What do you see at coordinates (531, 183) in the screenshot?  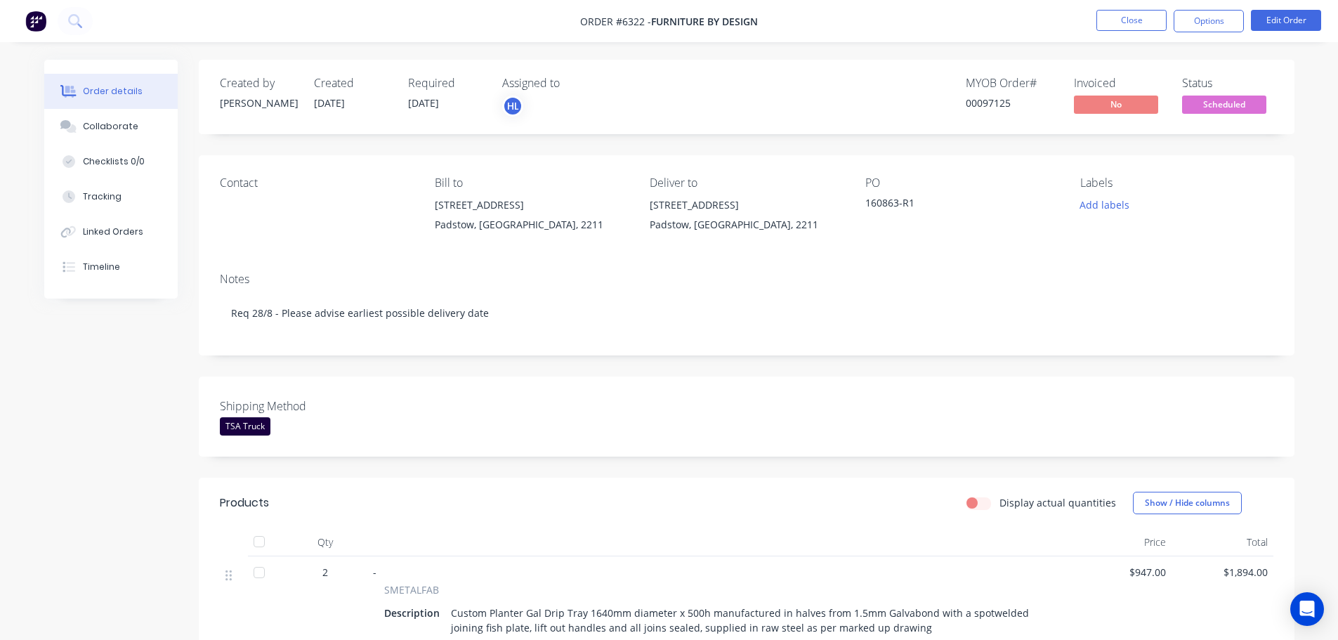 I see `div: Bill to` at bounding box center [531, 183].